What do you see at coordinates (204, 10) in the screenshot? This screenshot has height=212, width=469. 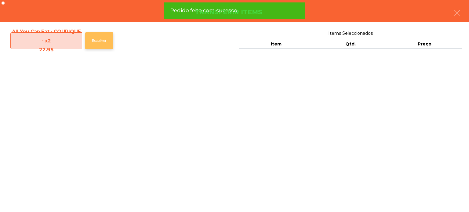 I see `span: Pedido feito com sucesso` at bounding box center [204, 10].